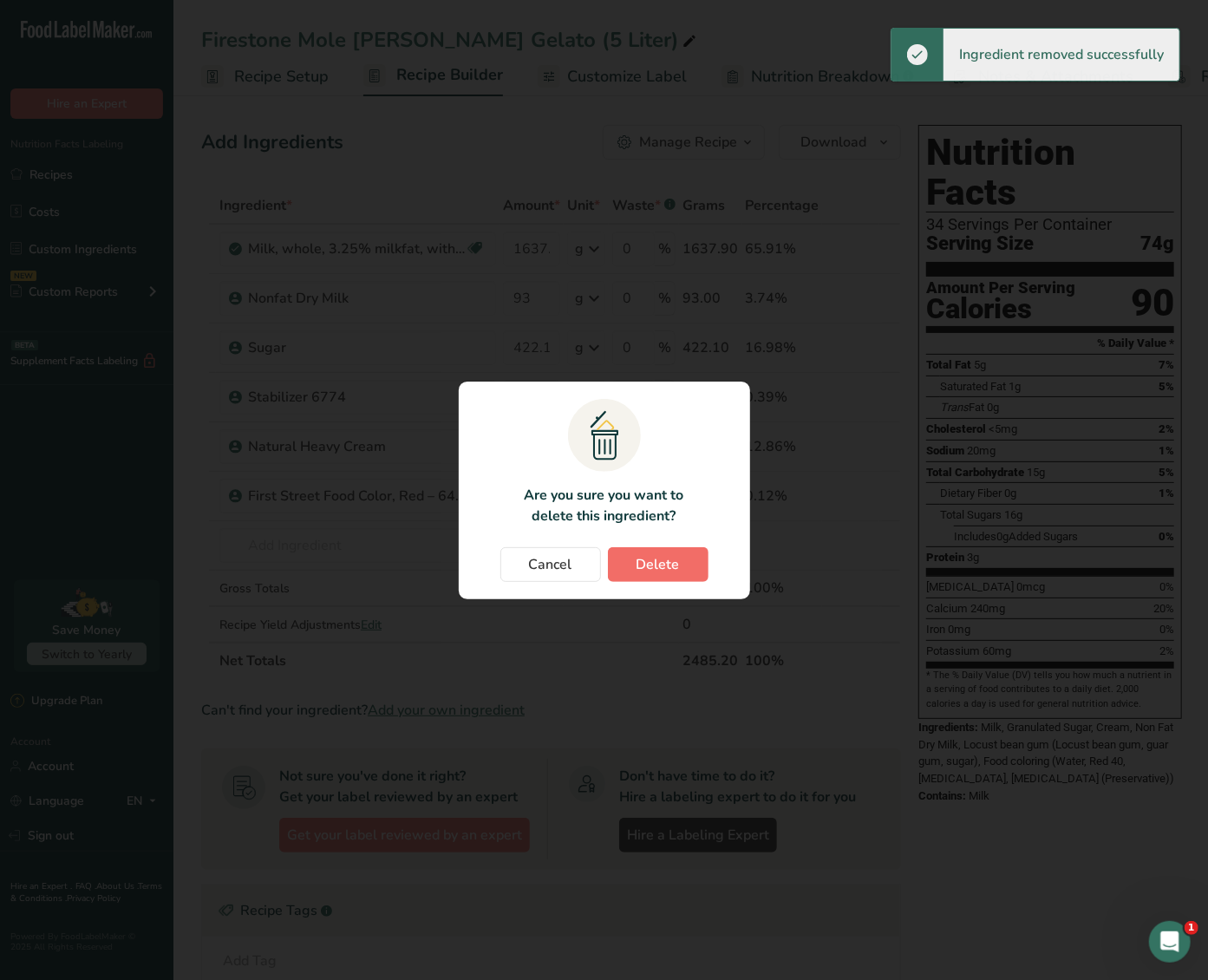 This screenshot has width=1208, height=980. Describe the element at coordinates (550, 565) in the screenshot. I see `button: Cancel` at that location.